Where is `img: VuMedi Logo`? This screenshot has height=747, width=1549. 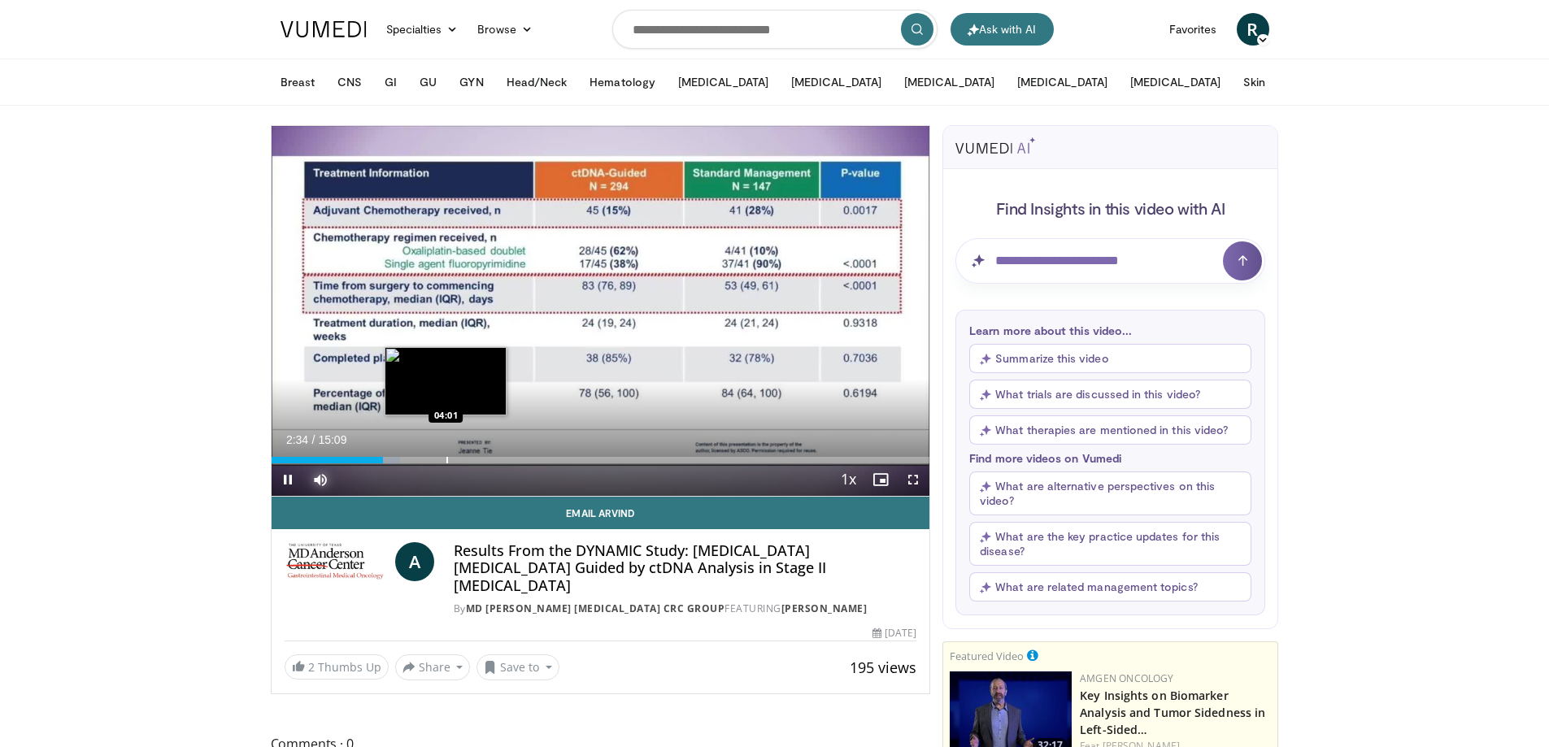
img: VuMedi Logo is located at coordinates (324, 29).